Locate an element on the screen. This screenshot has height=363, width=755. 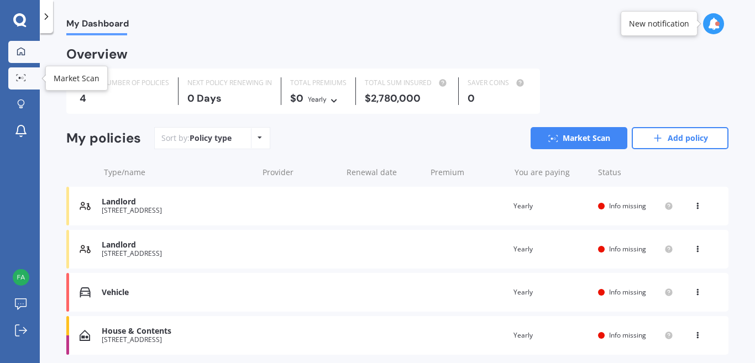
div: $2,780,000 is located at coordinates (407, 98).